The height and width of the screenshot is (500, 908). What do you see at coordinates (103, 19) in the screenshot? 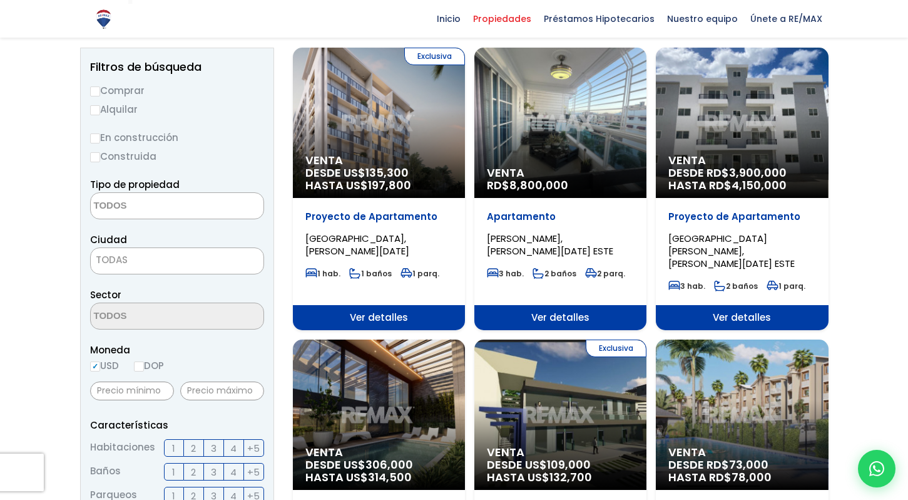
I see `img: Logo de REMAX` at bounding box center [103, 19].